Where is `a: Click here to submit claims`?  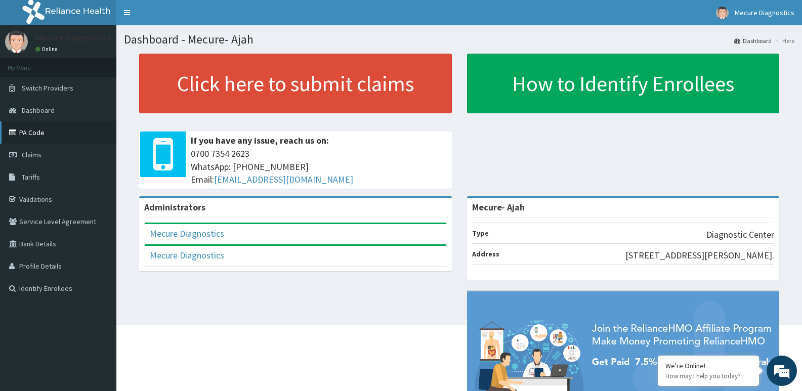
a: Click here to submit claims is located at coordinates (295, 83).